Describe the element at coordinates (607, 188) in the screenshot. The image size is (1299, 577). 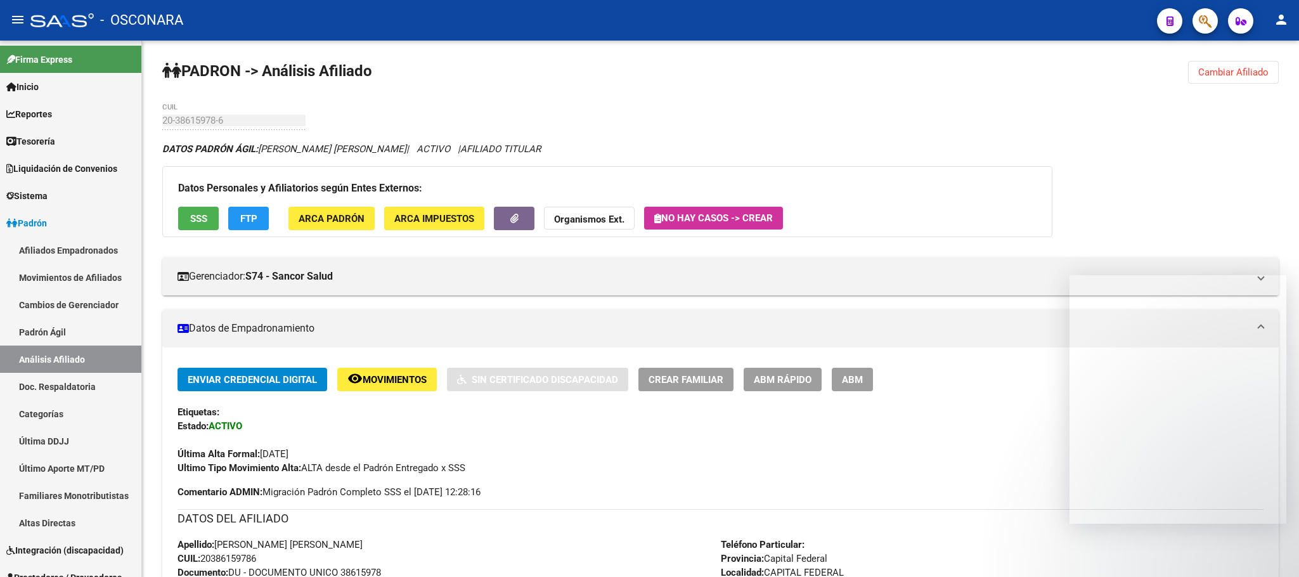
I see `h3: Datos Personales y Afiliatorios según Entes Externos:` at that location.